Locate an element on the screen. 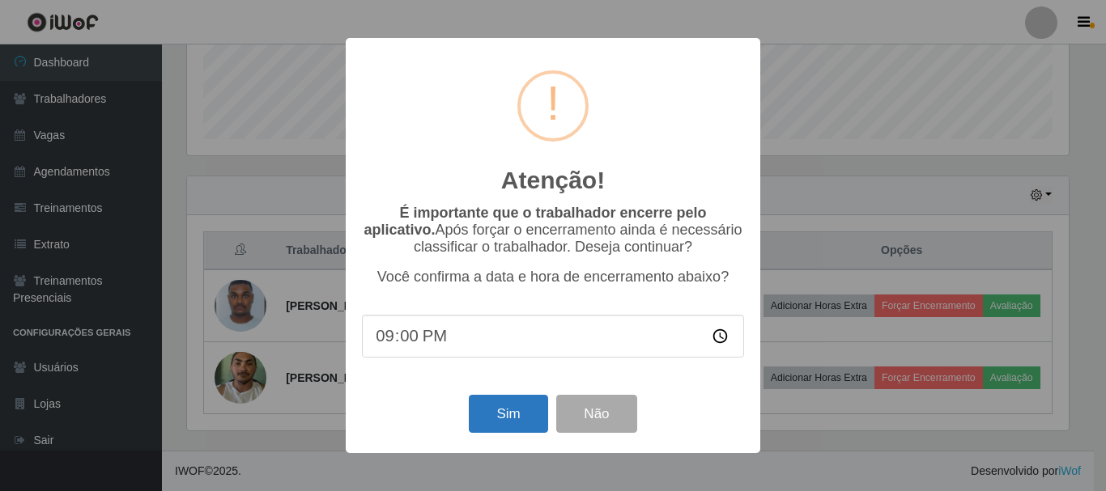  p: Você confirma a data e hora de encerramento abaixo? is located at coordinates (553, 277).